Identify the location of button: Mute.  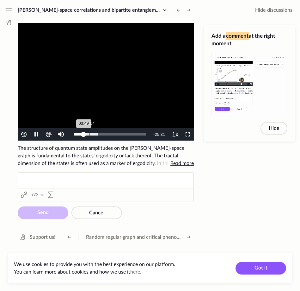
(61, 134).